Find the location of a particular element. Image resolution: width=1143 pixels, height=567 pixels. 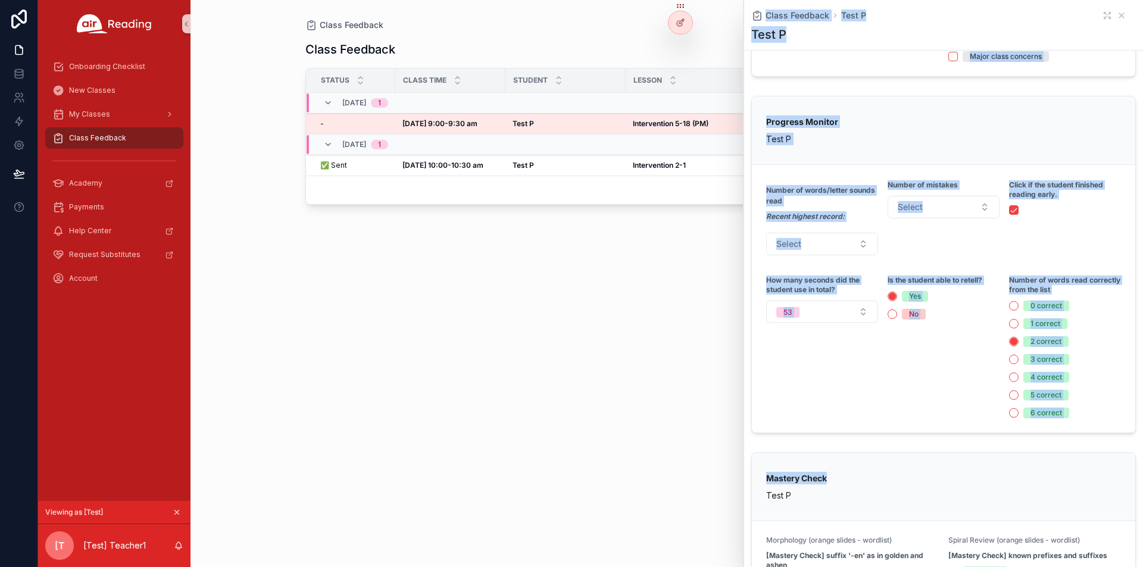

div: 5 correct is located at coordinates (1046, 395).